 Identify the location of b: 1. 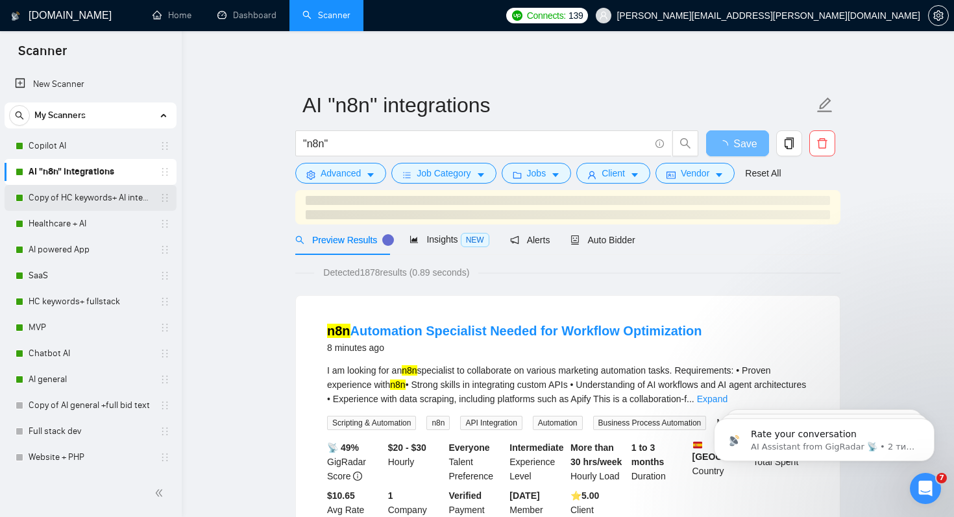
(391, 496).